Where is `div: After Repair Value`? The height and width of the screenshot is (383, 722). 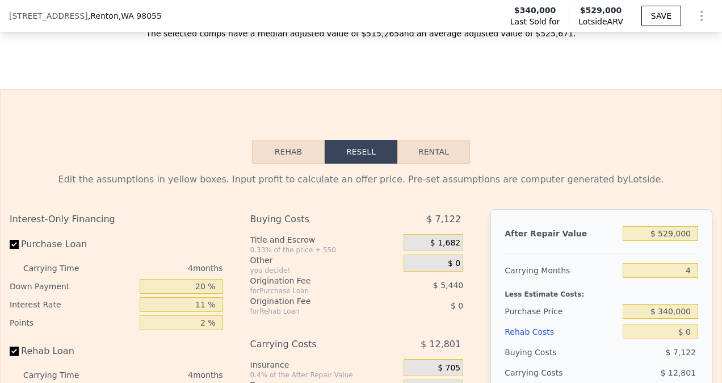
div: After Repair Value is located at coordinates (561, 233).